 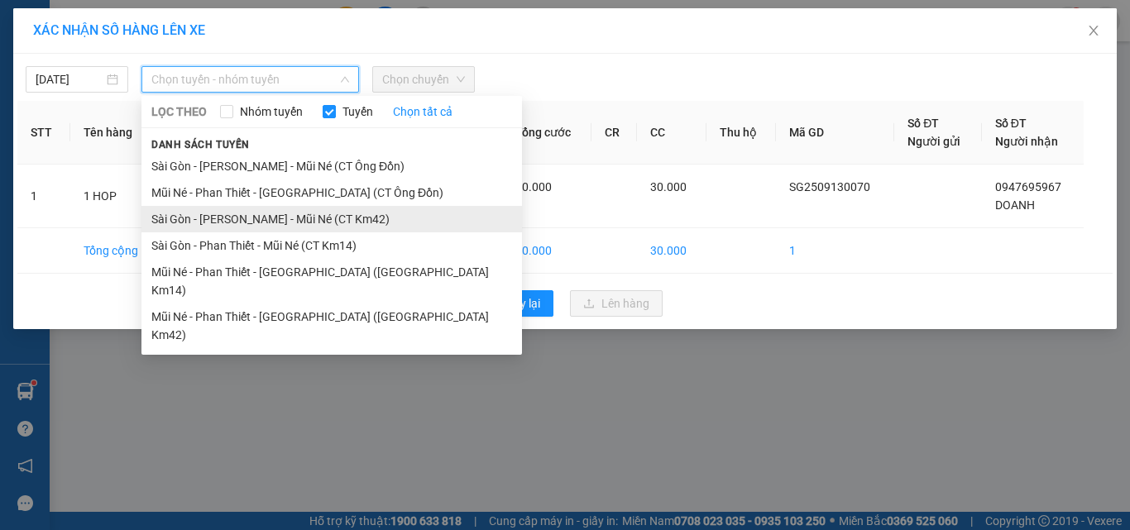 What do you see at coordinates (271, 112) in the screenshot?
I see `span: Nhóm tuyến` at bounding box center [271, 112].